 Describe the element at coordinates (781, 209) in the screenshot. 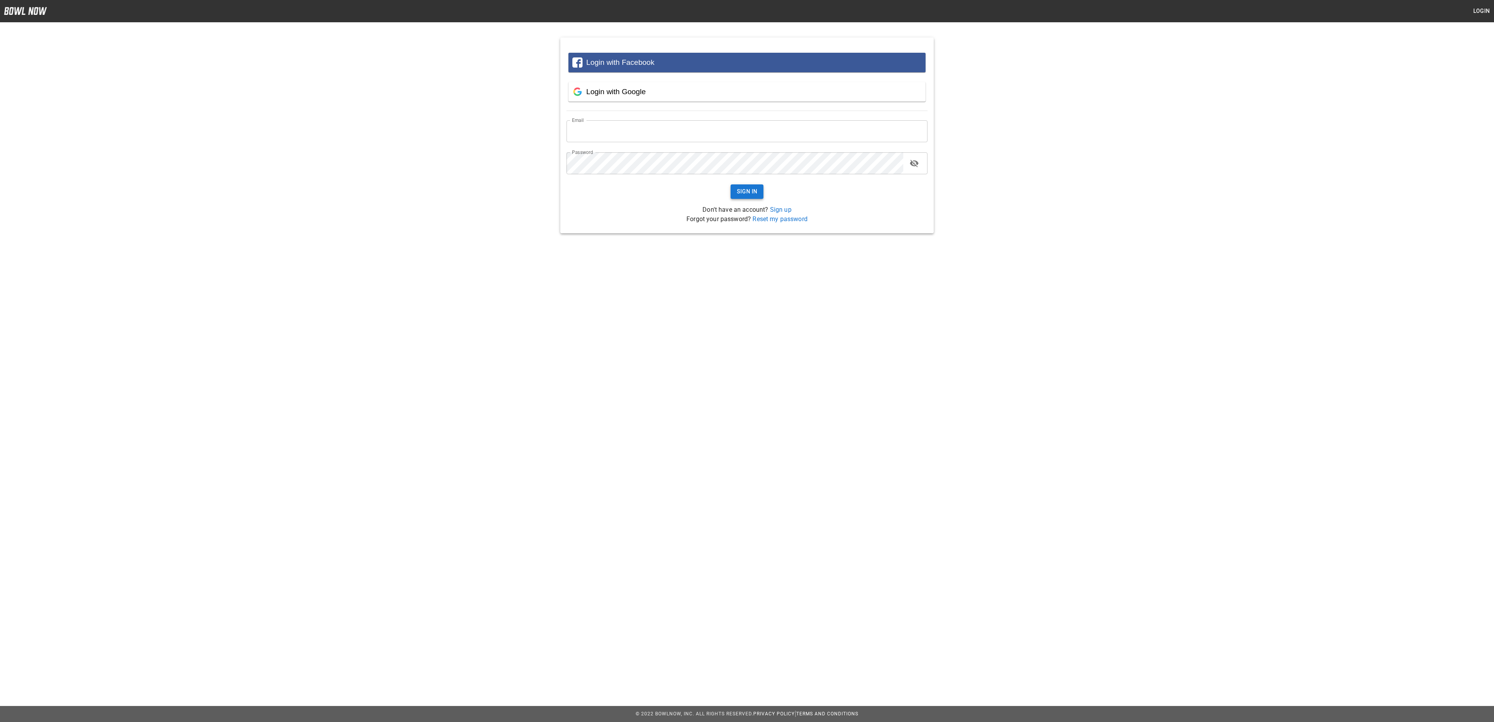

I see `a: Sign up` at that location.